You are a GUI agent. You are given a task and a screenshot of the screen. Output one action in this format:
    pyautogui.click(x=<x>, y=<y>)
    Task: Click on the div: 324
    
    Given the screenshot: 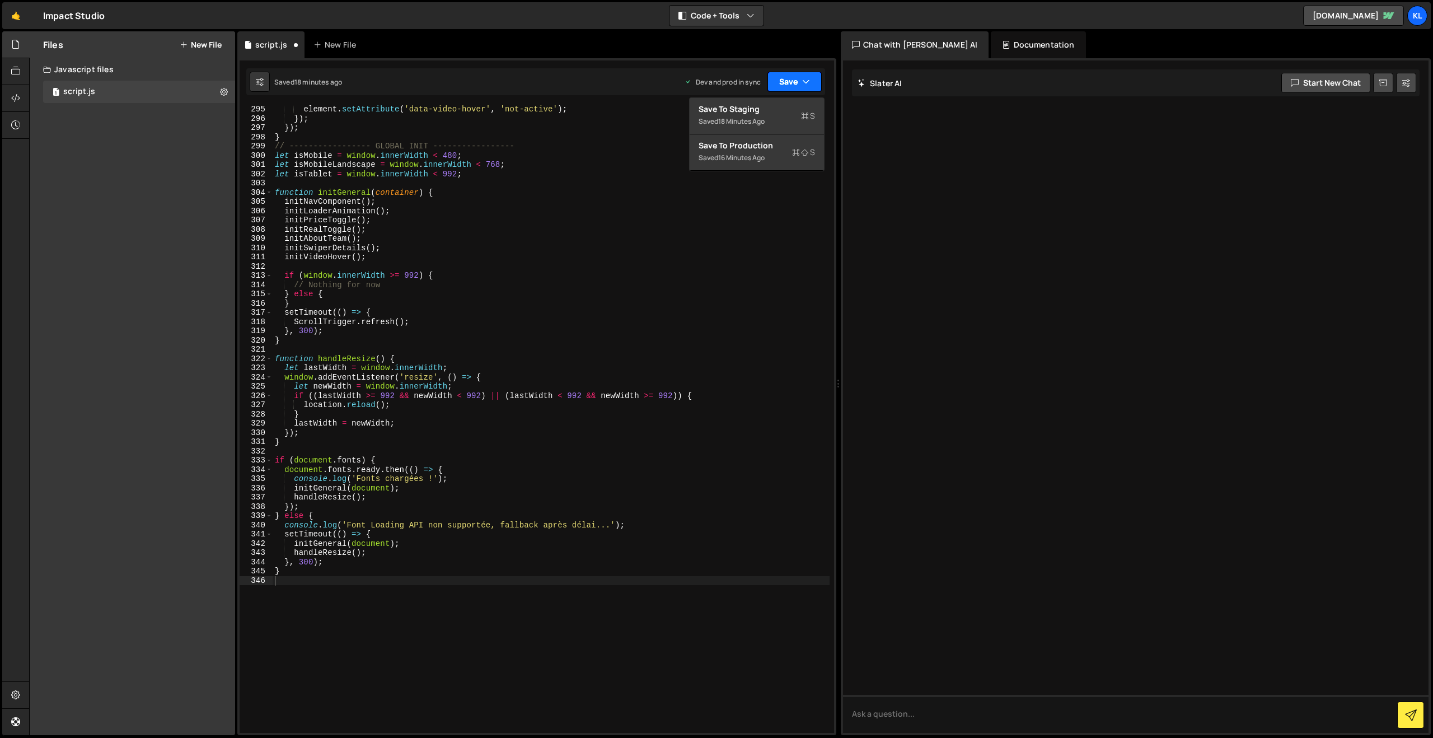 What is the action you would take?
    pyautogui.click(x=256, y=377)
    